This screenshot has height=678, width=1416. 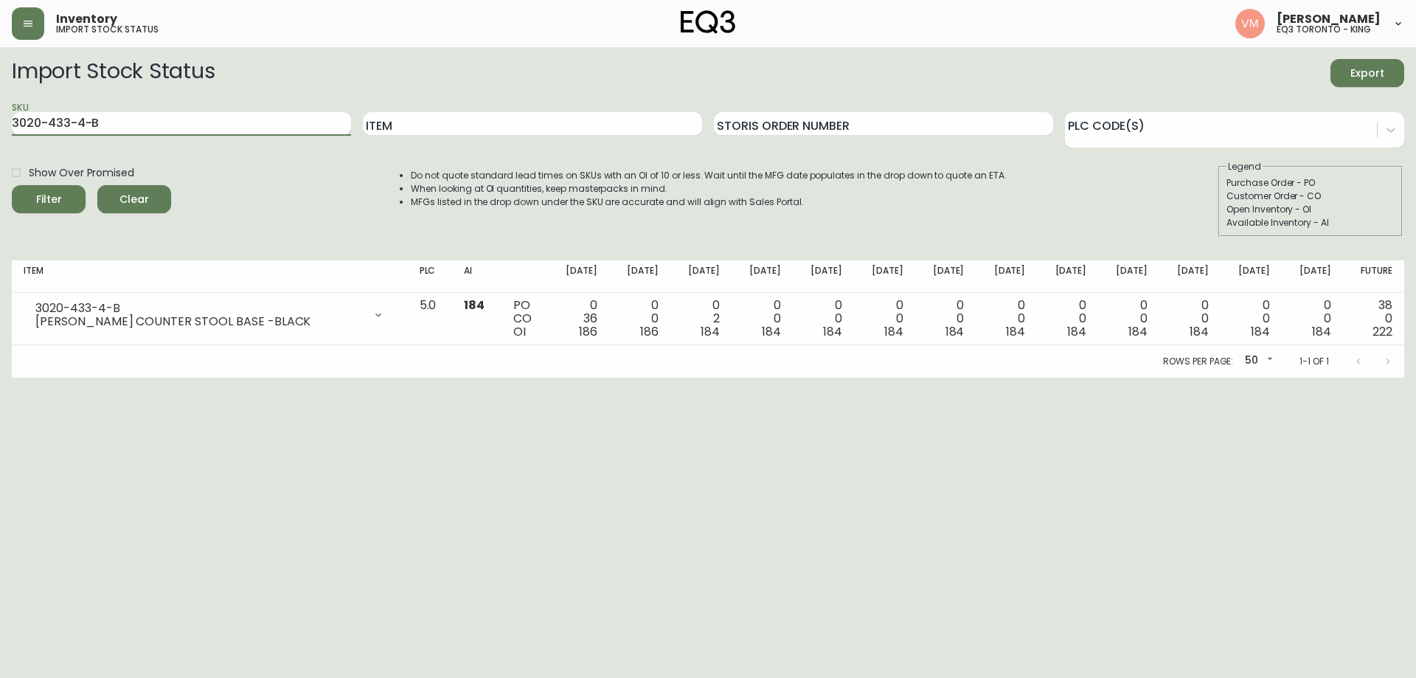 What do you see at coordinates (1197, 361) in the screenshot?
I see `p: Rows per page:` at bounding box center [1197, 361].